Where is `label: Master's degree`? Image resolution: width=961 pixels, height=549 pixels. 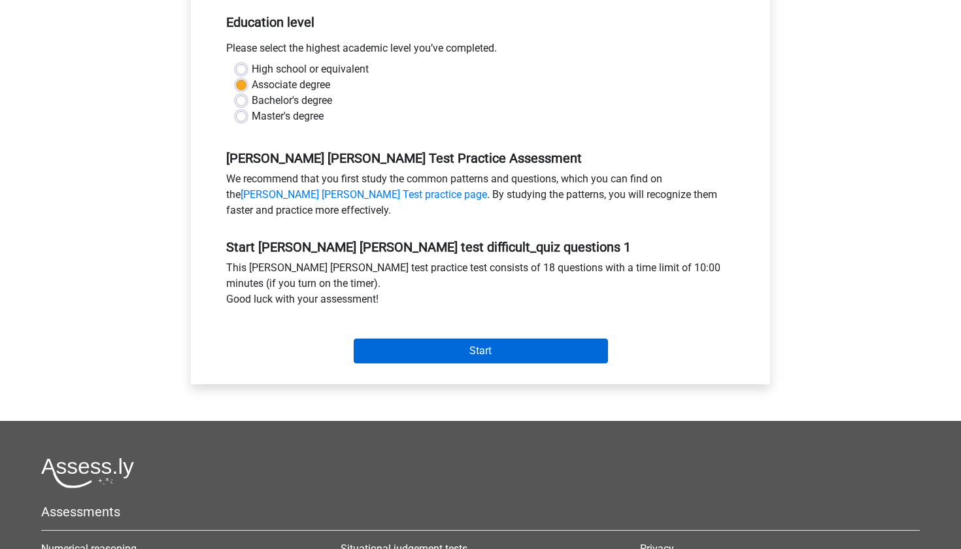 label: Master's degree is located at coordinates (288, 116).